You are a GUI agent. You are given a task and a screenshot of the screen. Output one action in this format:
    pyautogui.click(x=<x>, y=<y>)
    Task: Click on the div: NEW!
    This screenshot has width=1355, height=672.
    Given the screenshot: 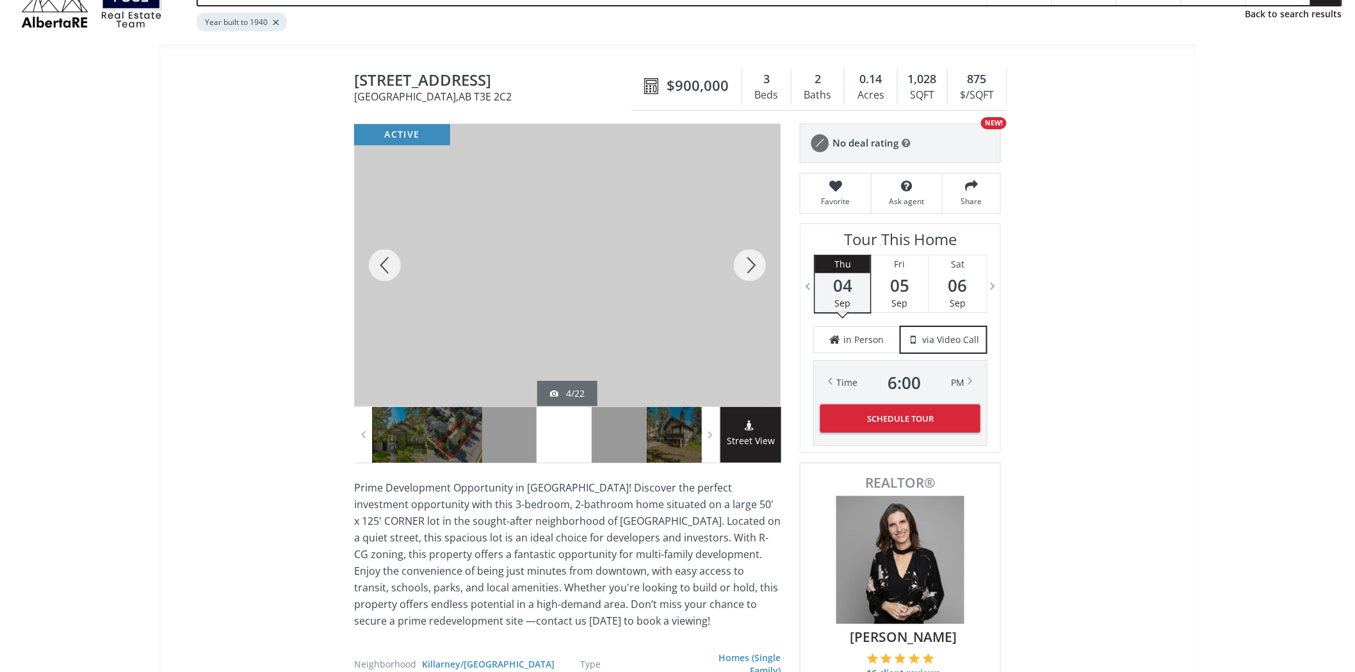 What is the action you would take?
    pyautogui.click(x=994, y=123)
    